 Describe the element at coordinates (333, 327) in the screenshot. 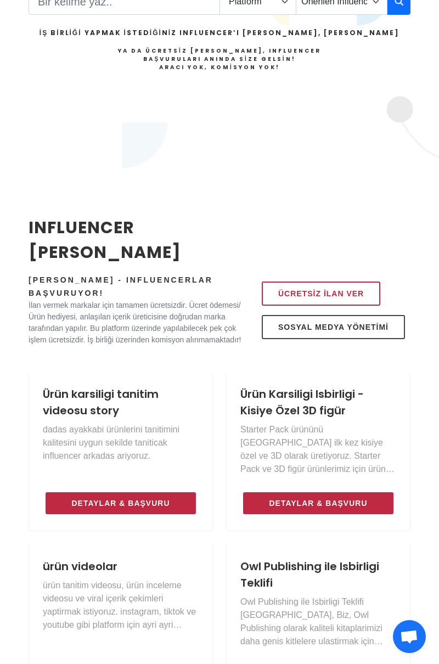

I see `span: Sosyal Medya Yönetimi` at that location.